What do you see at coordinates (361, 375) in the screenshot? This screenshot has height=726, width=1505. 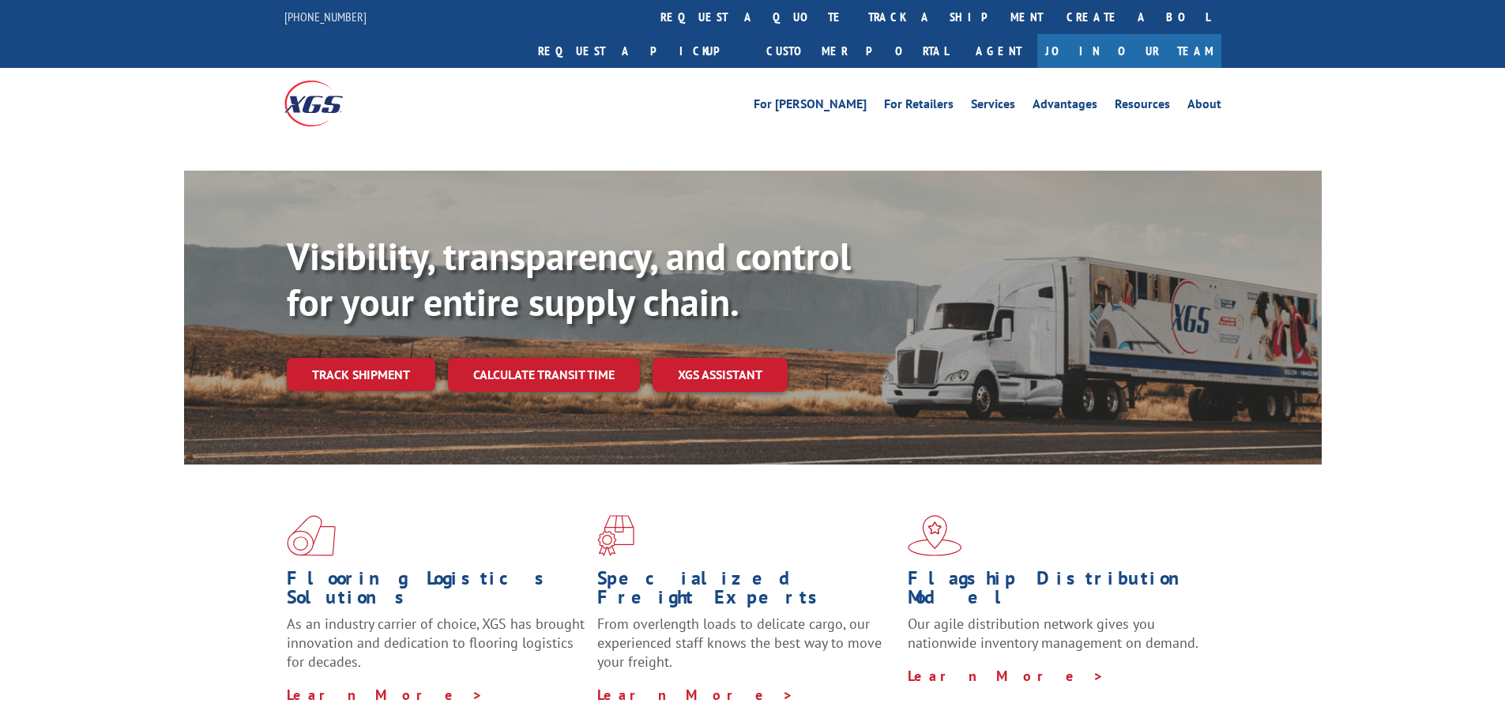 I see `a: Track shipment` at bounding box center [361, 375].